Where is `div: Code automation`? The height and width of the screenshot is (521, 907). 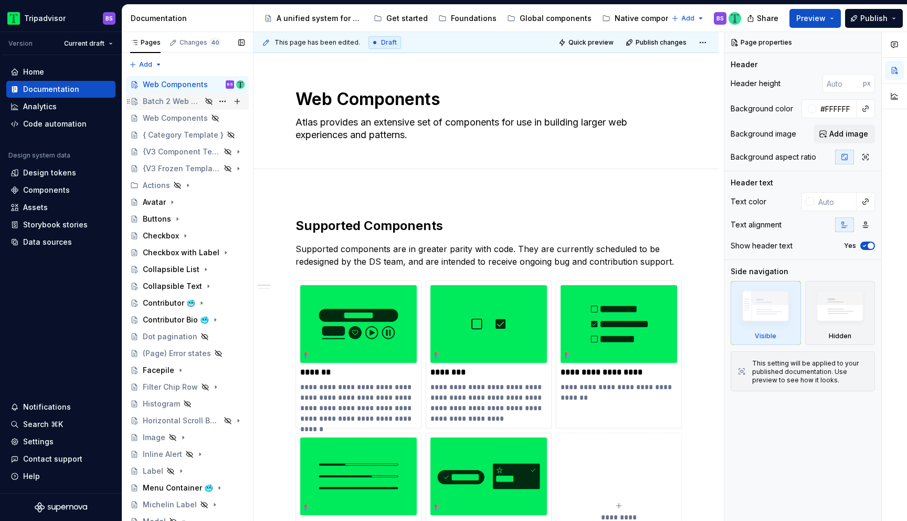
div: Code automation is located at coordinates (55, 124).